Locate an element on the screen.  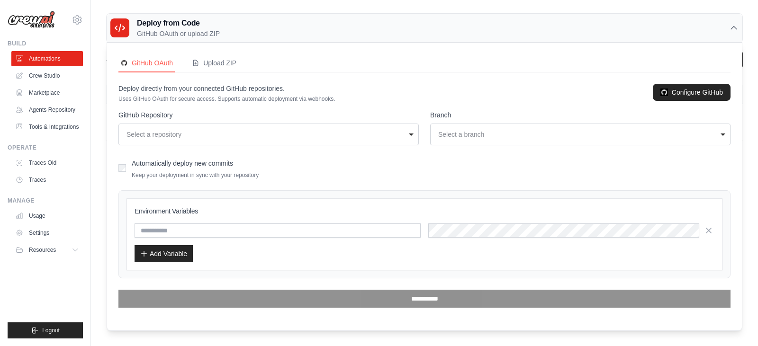
a: Traces Old is located at coordinates (47, 163).